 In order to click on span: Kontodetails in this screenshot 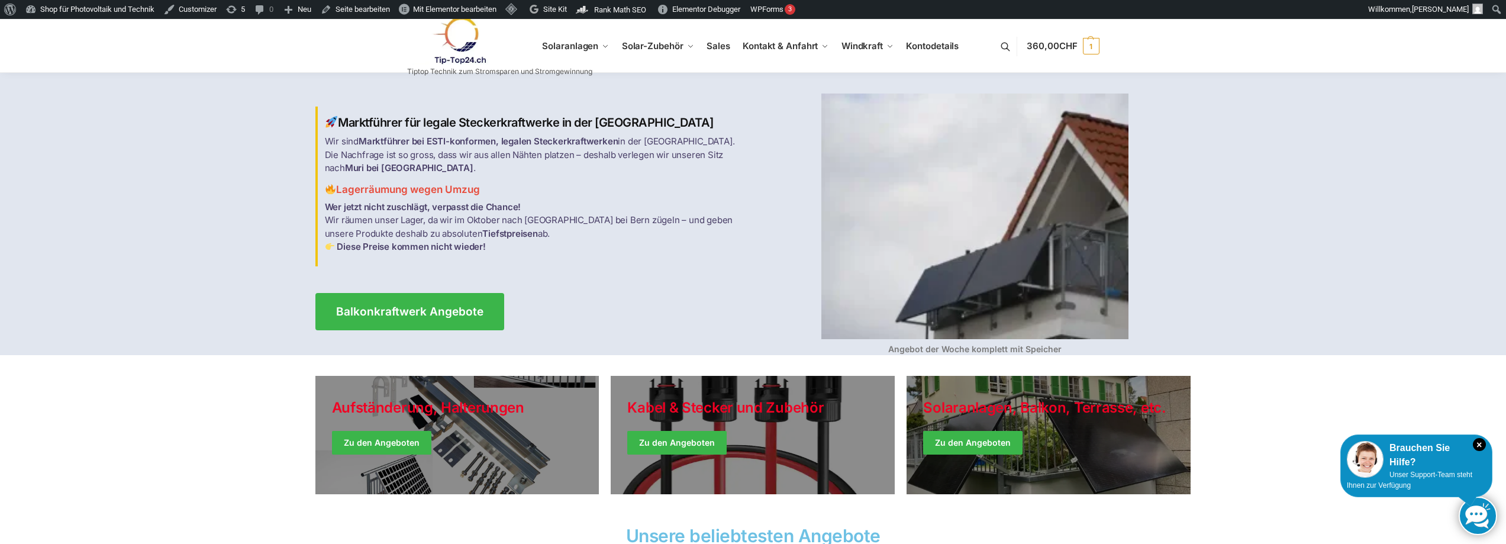, I will do `click(932, 46)`.